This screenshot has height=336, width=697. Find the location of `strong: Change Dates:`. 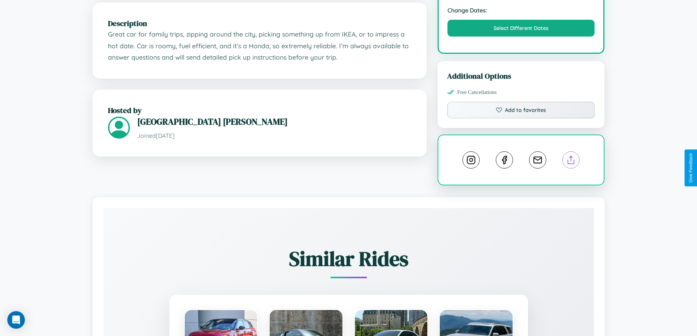

strong: Change Dates: is located at coordinates (521, 10).